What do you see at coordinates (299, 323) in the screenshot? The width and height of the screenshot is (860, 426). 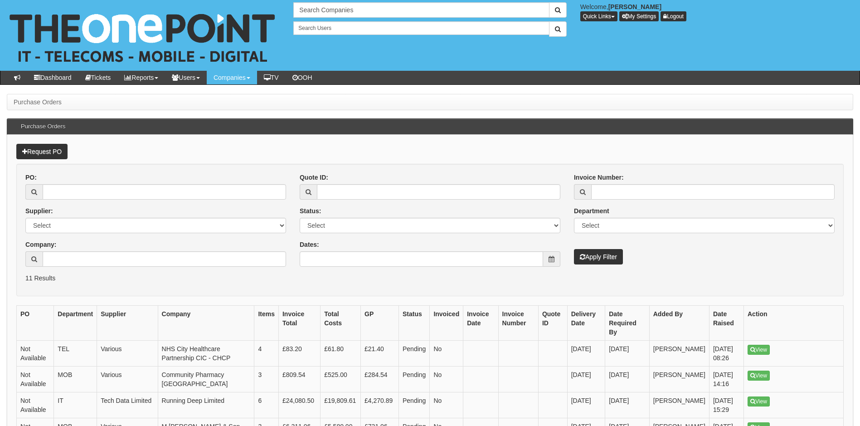 I see `th: Invoice Total` at bounding box center [299, 323].